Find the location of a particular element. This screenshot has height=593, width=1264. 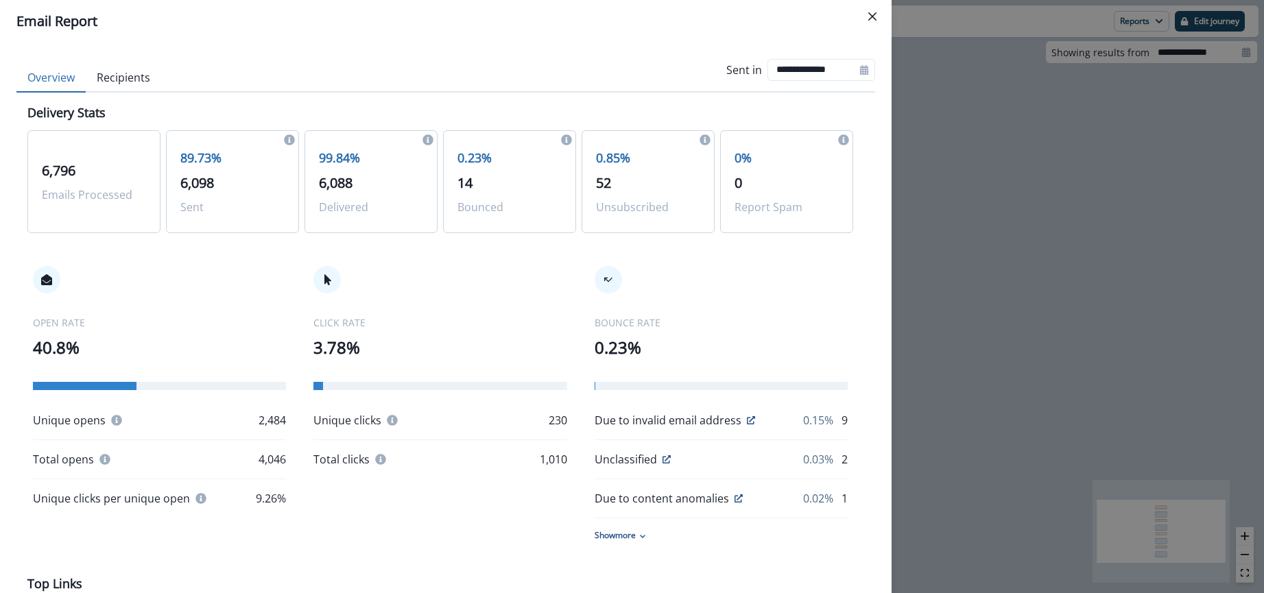

p: 40.8% is located at coordinates (159, 348).